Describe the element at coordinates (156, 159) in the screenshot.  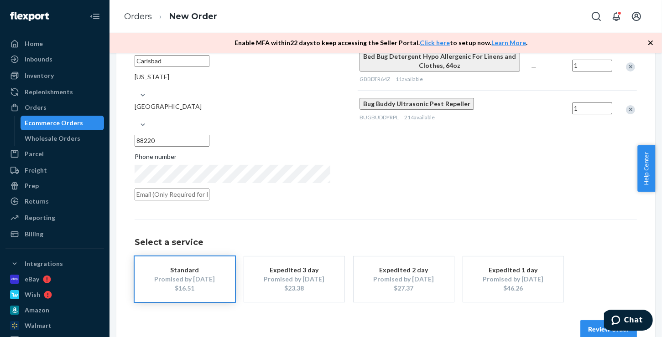
I see `span: Phone number` at that location.